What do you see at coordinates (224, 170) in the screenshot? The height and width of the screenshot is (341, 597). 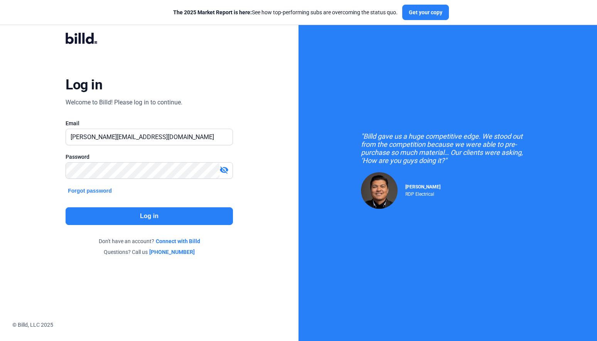 I see `mat-icon: visibility_off` at bounding box center [224, 170].